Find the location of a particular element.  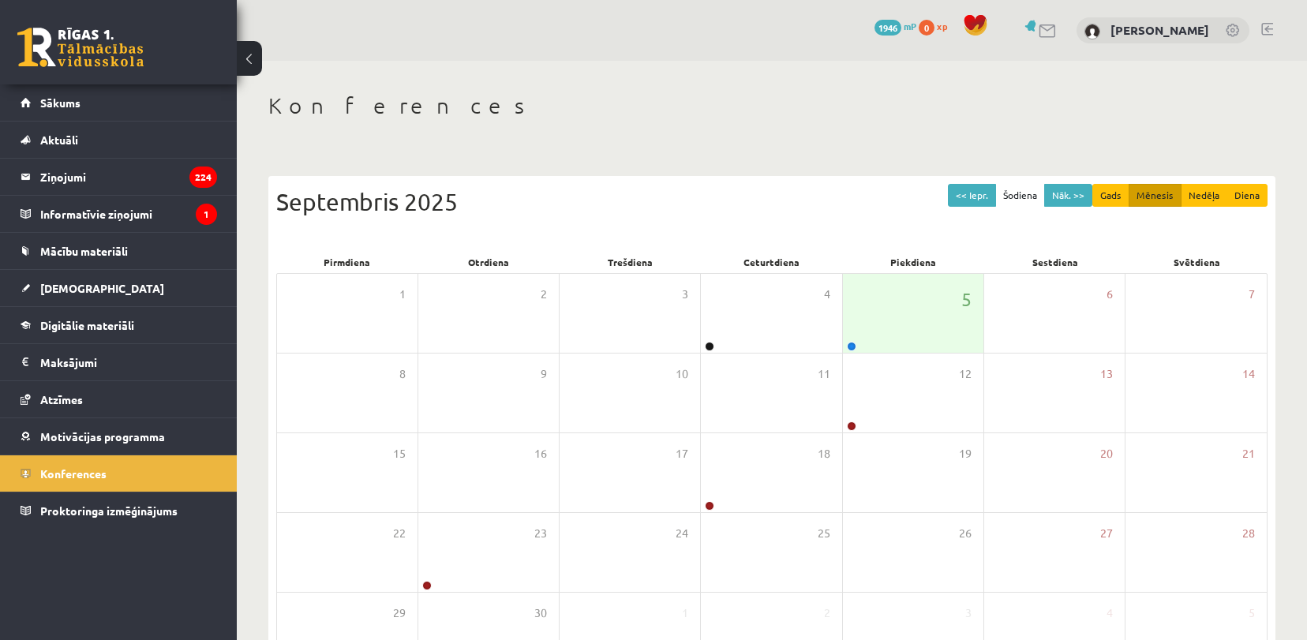

span: 11 is located at coordinates (824, 374).